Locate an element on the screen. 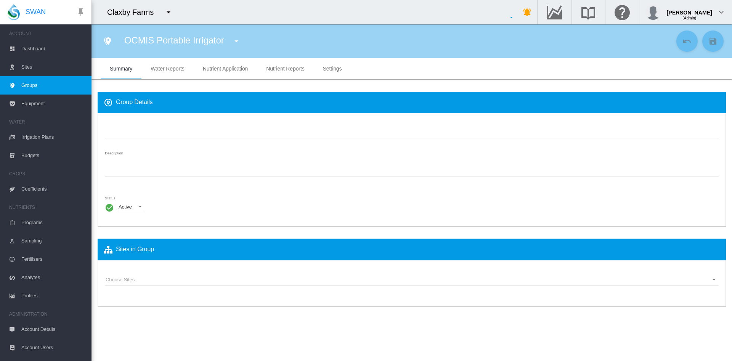  span: ACCOUNT is located at coordinates (47, 34).